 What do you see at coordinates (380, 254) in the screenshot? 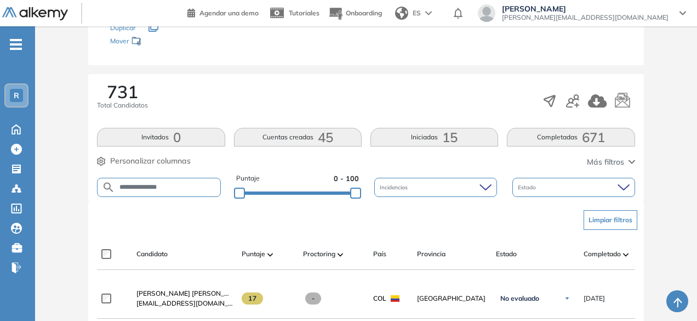
I see `span: País` at bounding box center [380, 254].